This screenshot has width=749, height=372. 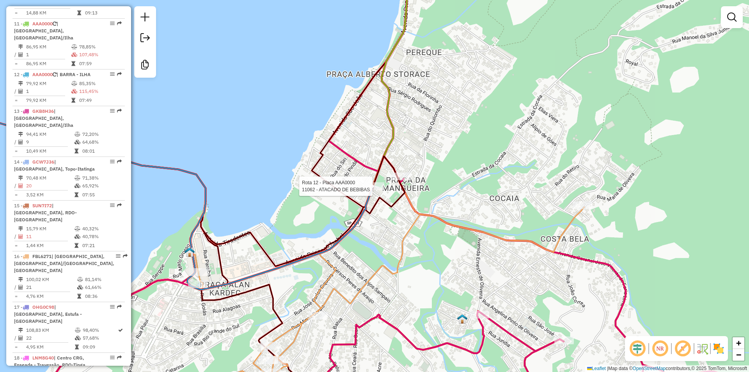 What do you see at coordinates (101, 142) in the screenshot?
I see `td: 64,68%` at bounding box center [101, 142].